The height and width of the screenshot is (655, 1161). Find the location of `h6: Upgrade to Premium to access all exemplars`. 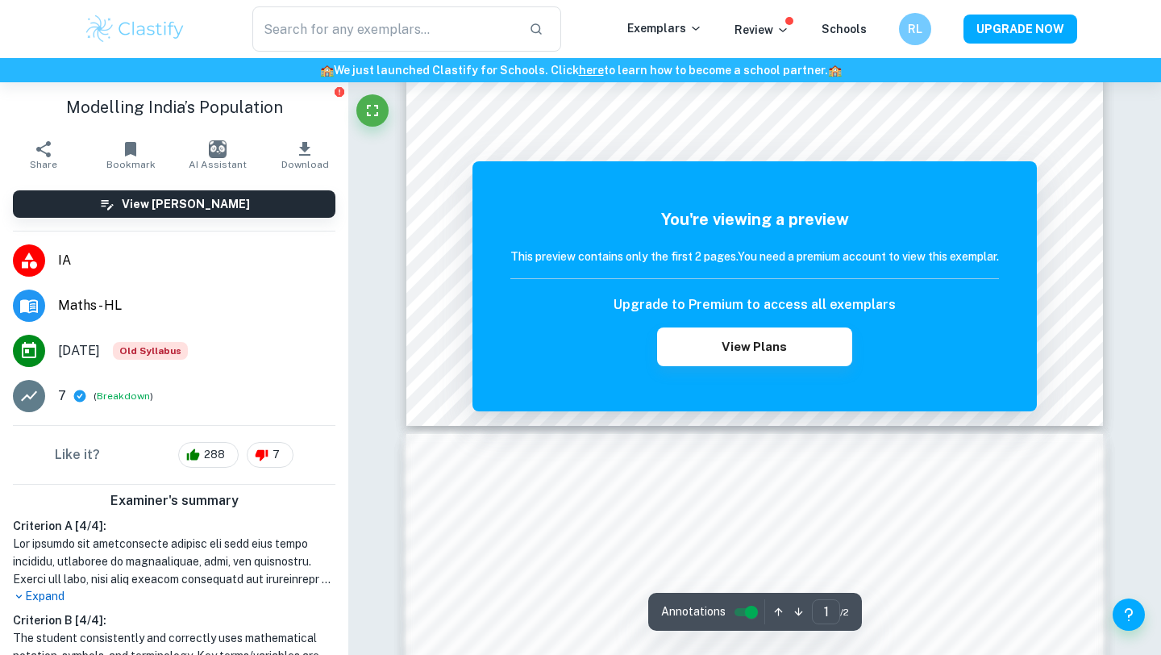

h6: Upgrade to Premium to access all exemplars is located at coordinates (755, 305).